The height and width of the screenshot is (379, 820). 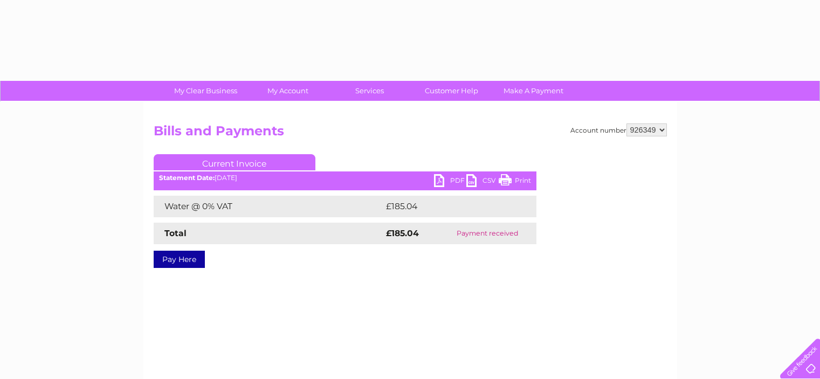 I want to click on td: Payment received, so click(x=487, y=233).